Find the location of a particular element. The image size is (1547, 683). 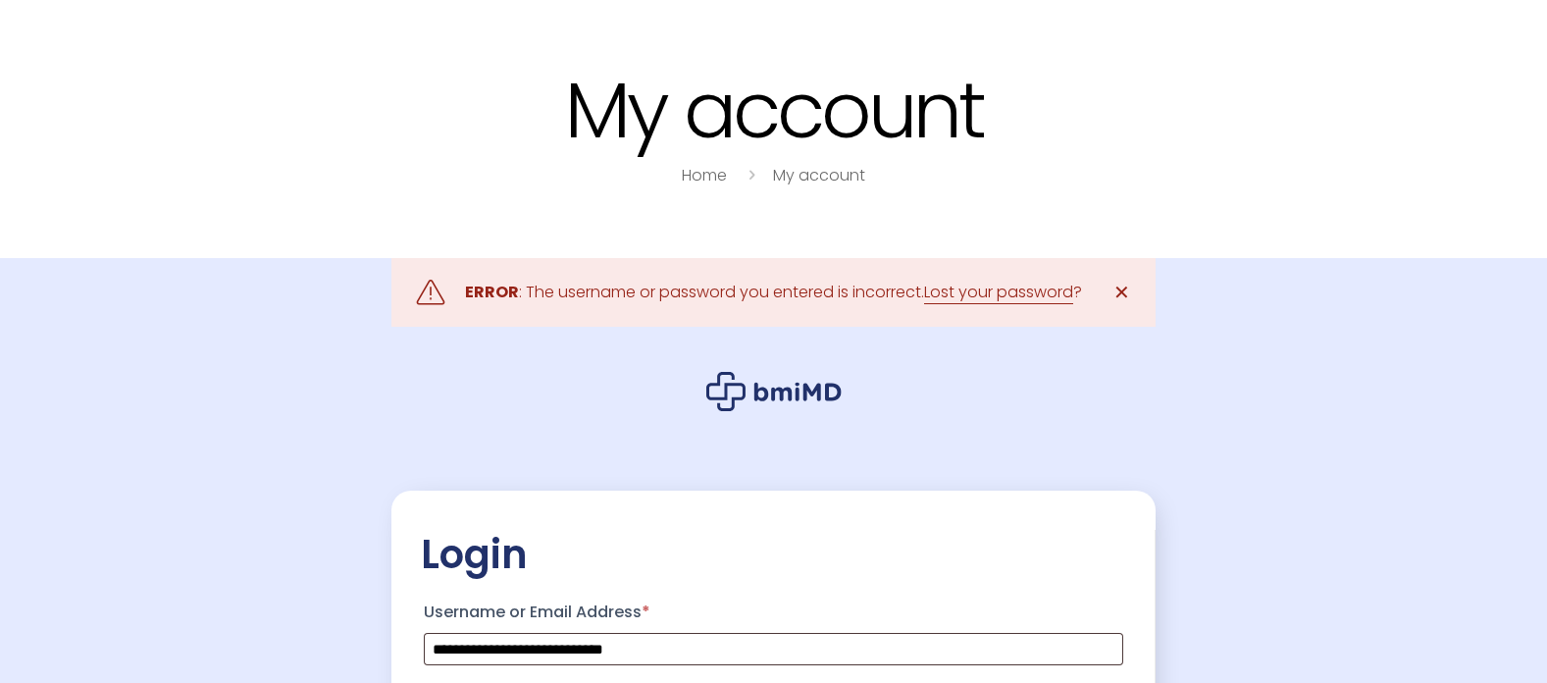

label: Username or Email Address is located at coordinates (773, 612).